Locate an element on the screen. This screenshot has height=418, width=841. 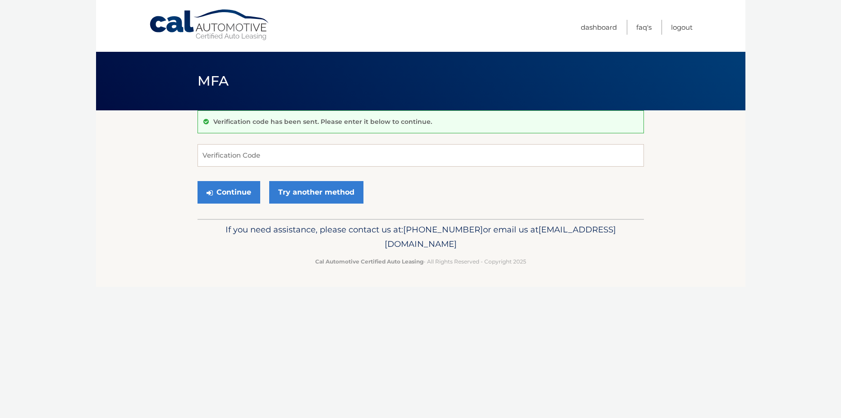
p: - All Rights Reserved - Copyright 2025 is located at coordinates (421, 261).